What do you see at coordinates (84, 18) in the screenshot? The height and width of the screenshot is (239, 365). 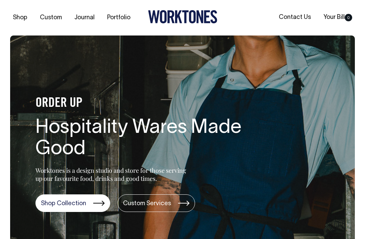 I see `a: Journal` at bounding box center [84, 18].